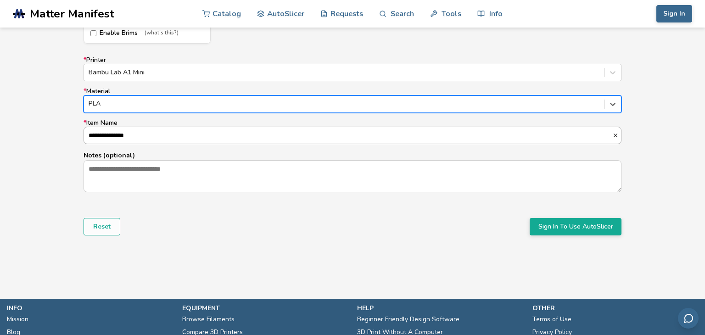  I want to click on p: help, so click(440, 308).